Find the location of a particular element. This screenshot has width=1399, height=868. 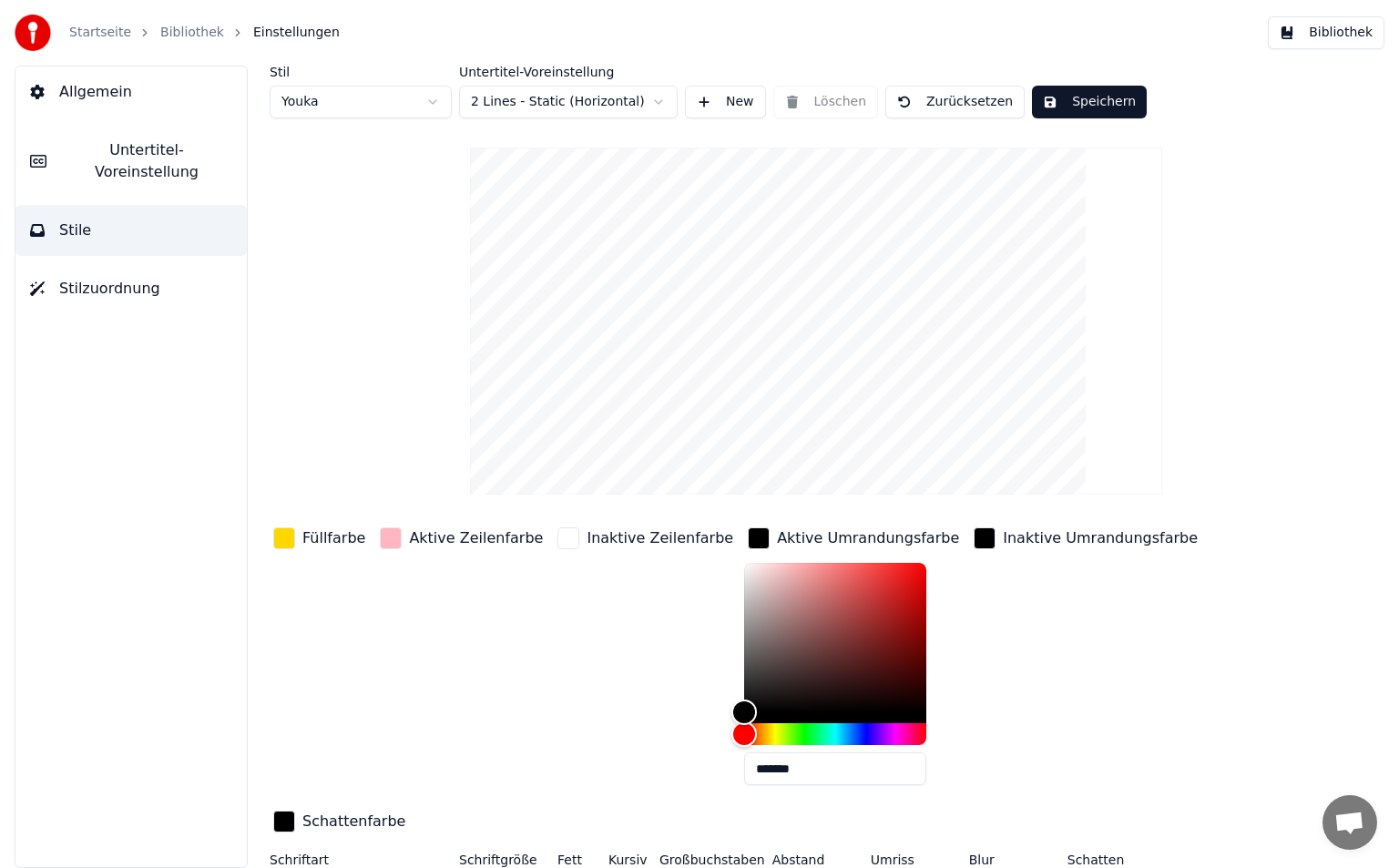

div: Aktive Umrandungsfarbe is located at coordinates (868, 539).